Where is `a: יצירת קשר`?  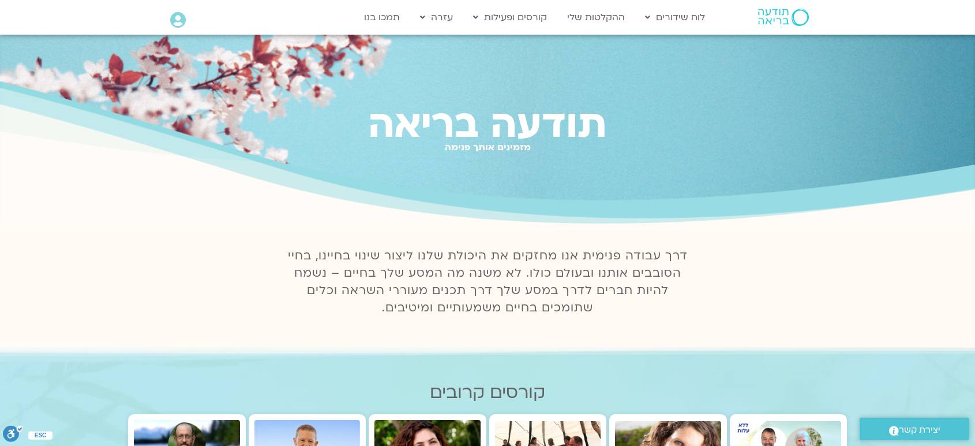 a: יצירת קשר is located at coordinates (915, 428).